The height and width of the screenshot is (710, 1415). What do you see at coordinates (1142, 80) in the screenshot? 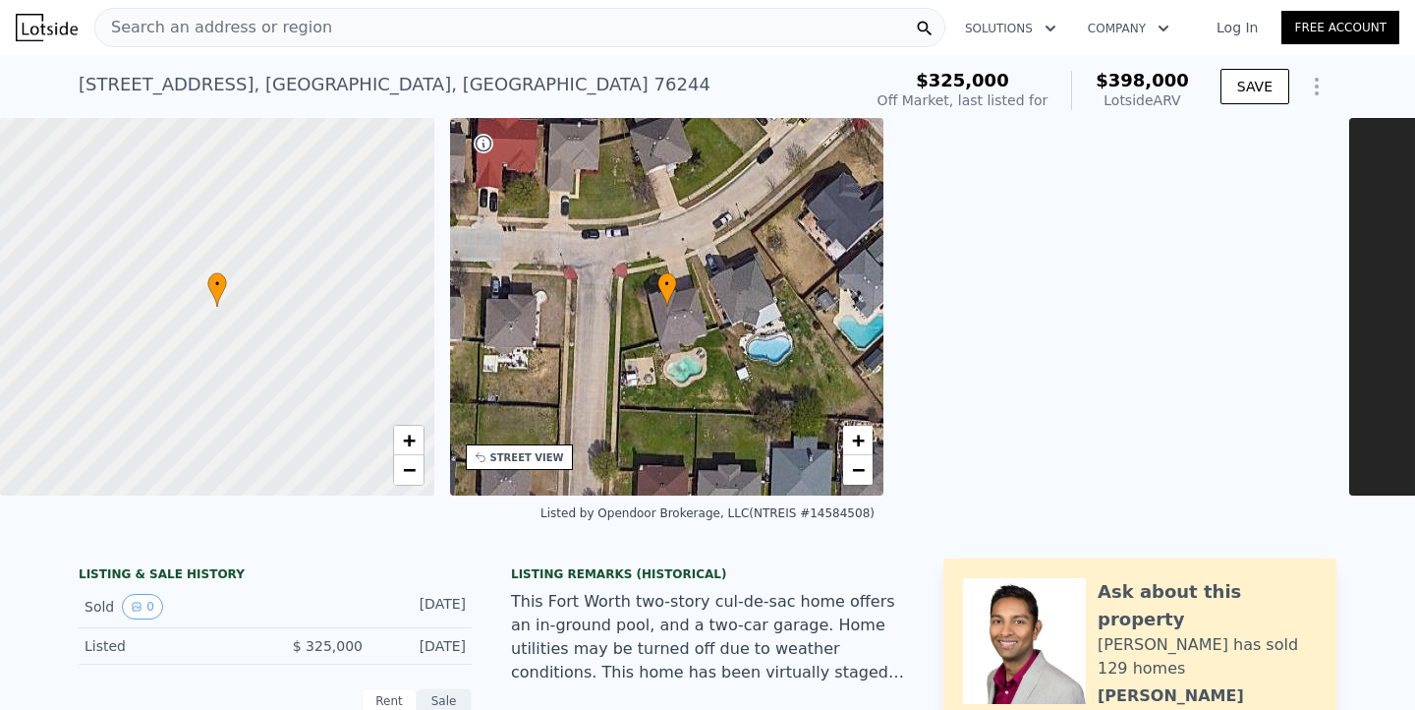
I see `span: $398,000` at bounding box center [1142, 80].